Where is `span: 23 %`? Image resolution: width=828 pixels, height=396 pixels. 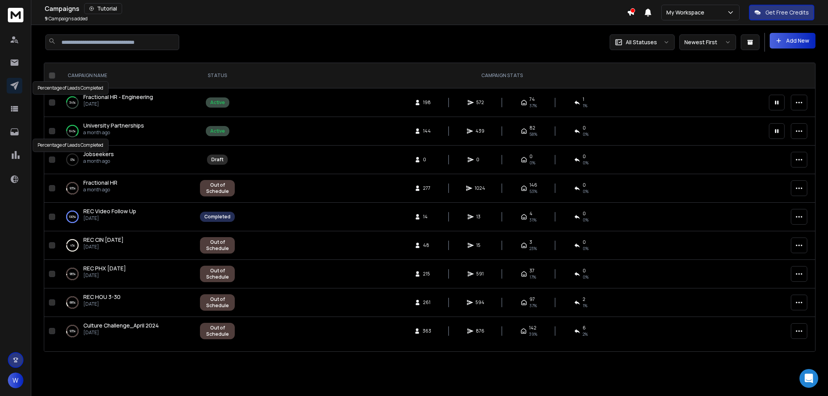
span: 23 % is located at coordinates (533, 249).